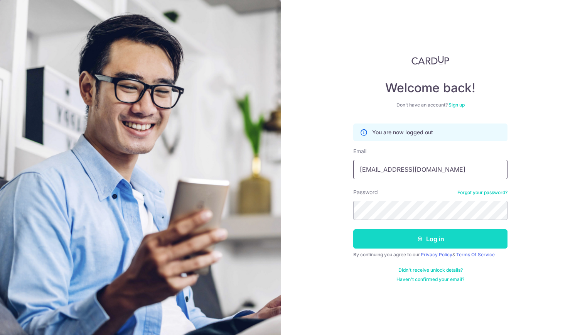 The width and height of the screenshot is (580, 335). I want to click on button: Log in, so click(430, 239).